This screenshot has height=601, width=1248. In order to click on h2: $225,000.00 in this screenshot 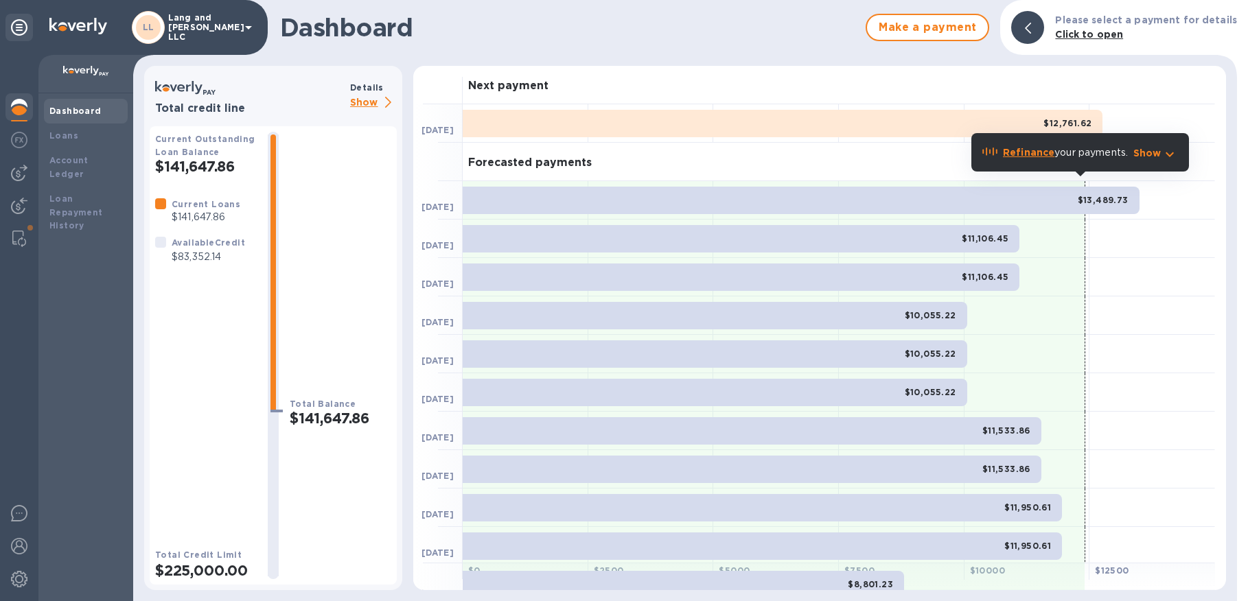, I will do `click(206, 570)`.